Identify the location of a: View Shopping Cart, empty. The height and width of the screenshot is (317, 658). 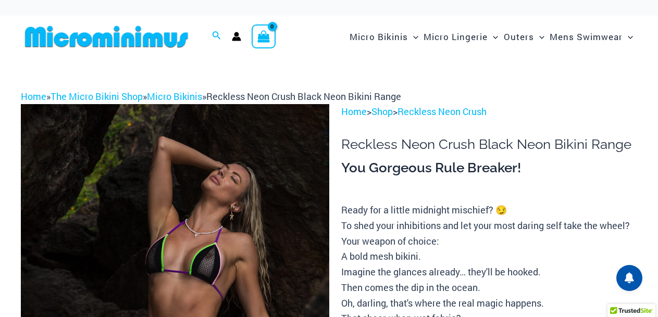
(264, 36).